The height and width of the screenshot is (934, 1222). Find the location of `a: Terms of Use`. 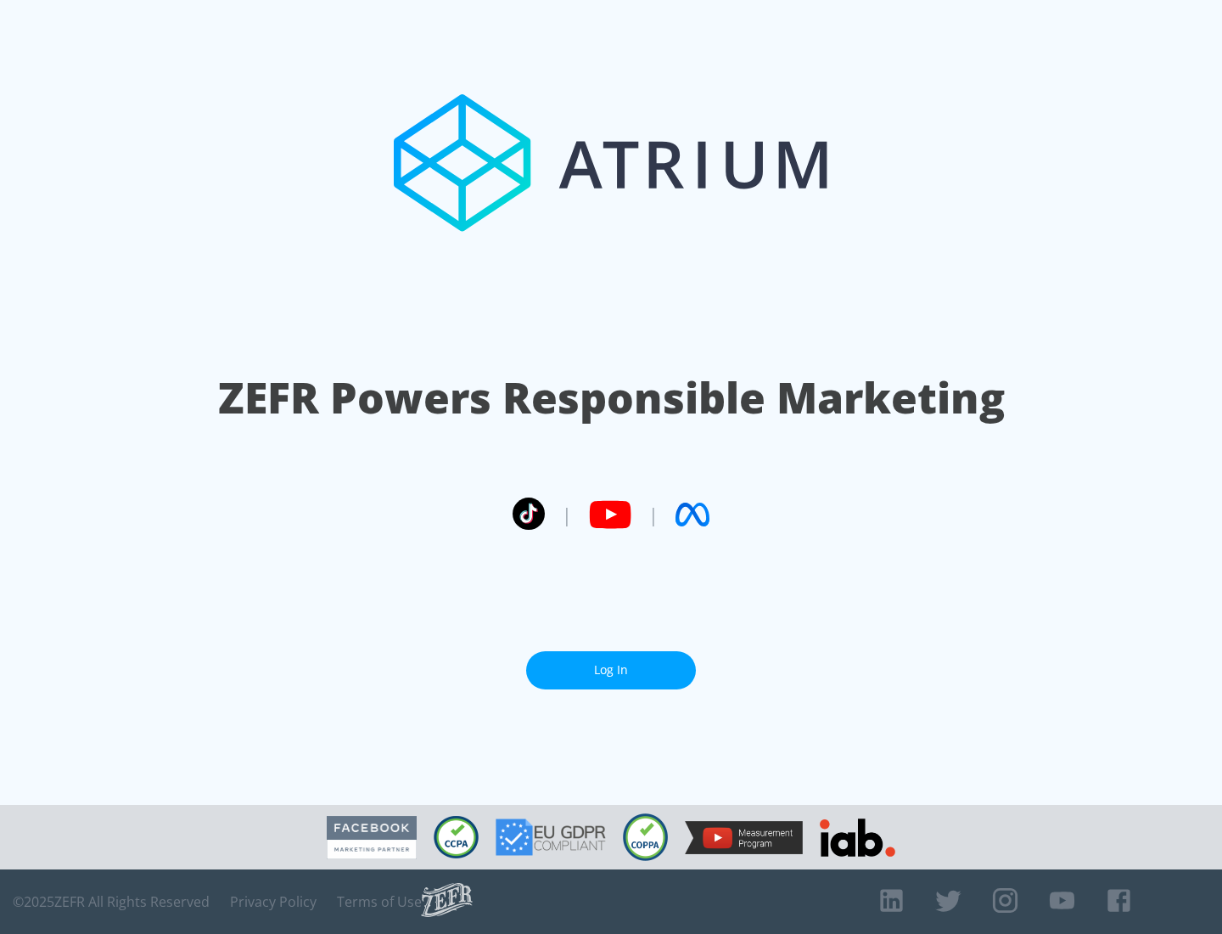

a: Terms of Use is located at coordinates (379, 901).